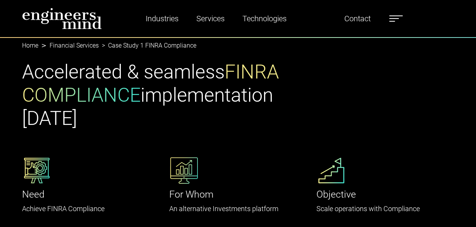 The height and width of the screenshot is (227, 476). I want to click on a: Home, so click(30, 45).